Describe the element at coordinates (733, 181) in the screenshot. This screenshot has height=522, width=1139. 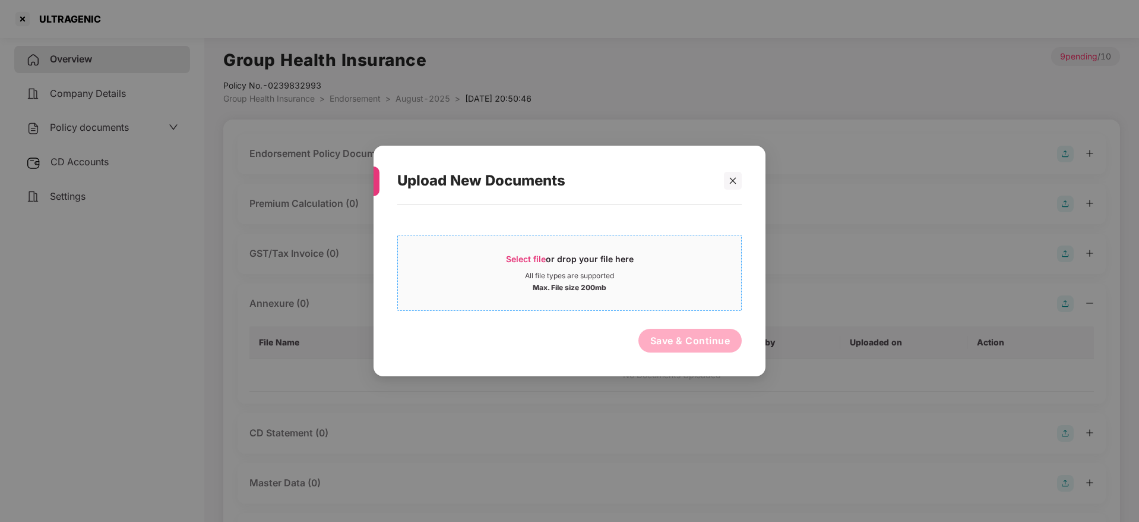
I see `span: close` at that location.